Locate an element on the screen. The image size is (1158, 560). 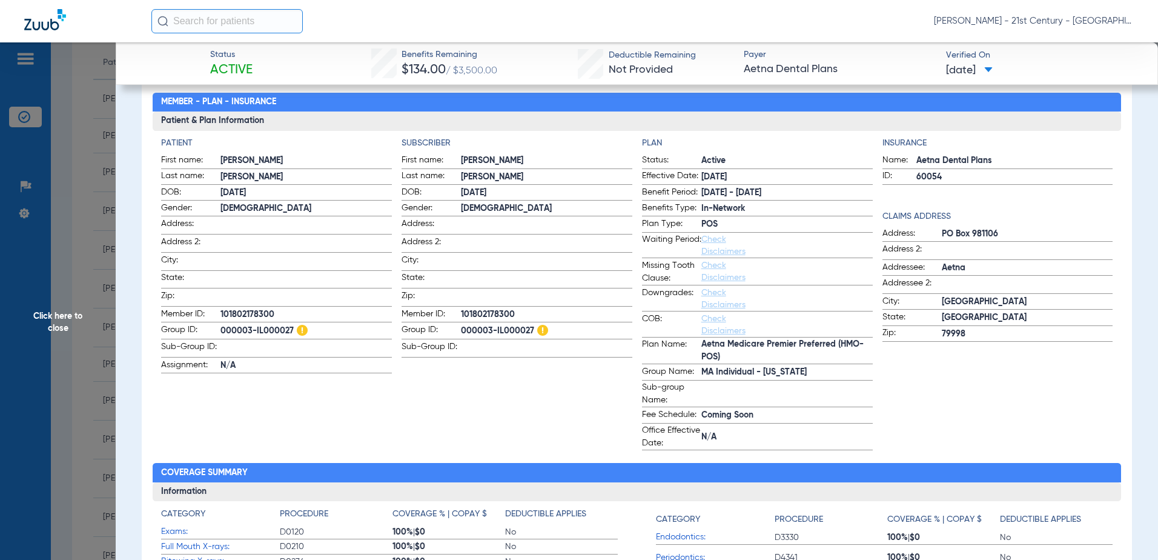
img: Search Icon is located at coordinates (163, 21).